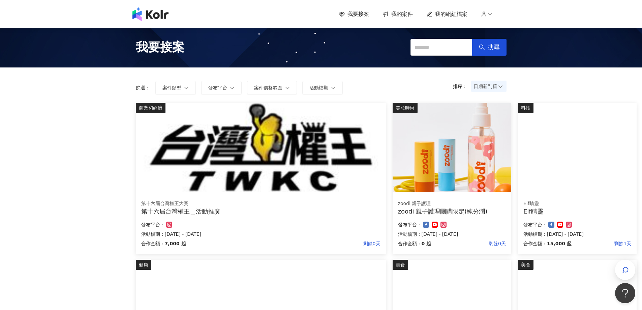 Image resolution: width=642 pixels, height=310 pixels. Describe the element at coordinates (489, 47) in the screenshot. I see `button: 搜尋` at that location.